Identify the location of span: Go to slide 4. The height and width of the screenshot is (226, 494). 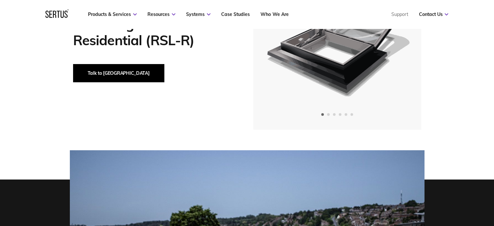
(340, 114).